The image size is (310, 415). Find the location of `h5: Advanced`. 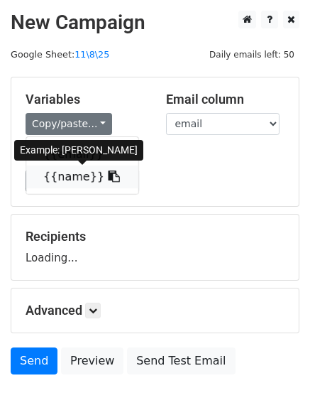

h5: Advanced is located at coordinates (155, 310).